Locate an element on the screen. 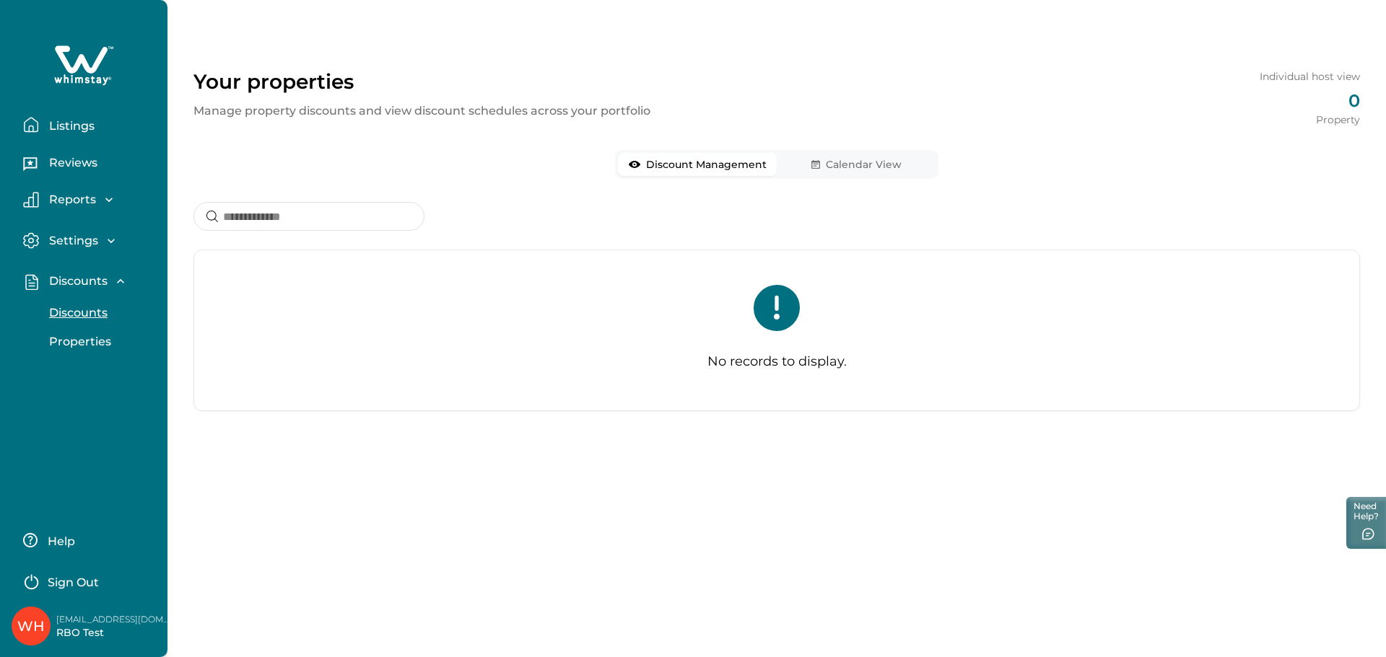 This screenshot has width=1386, height=657. p: Sign Out is located at coordinates (73, 583).